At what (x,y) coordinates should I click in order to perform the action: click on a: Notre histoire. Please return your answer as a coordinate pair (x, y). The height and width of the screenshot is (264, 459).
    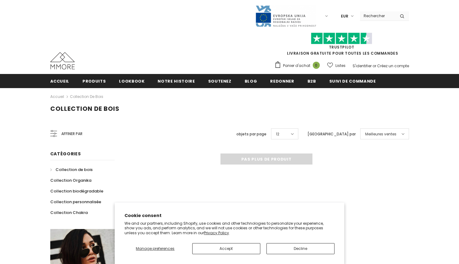
    Looking at the image, I should click on (176, 81).